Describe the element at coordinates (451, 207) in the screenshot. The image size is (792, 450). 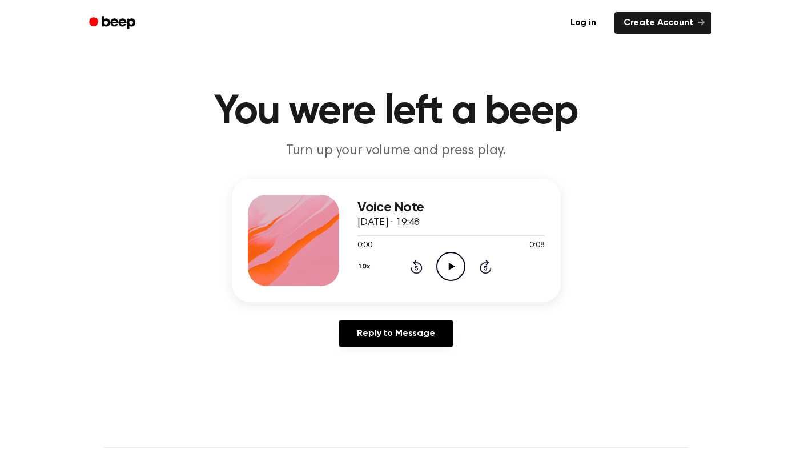
I see `h3: Voice Note` at that location.